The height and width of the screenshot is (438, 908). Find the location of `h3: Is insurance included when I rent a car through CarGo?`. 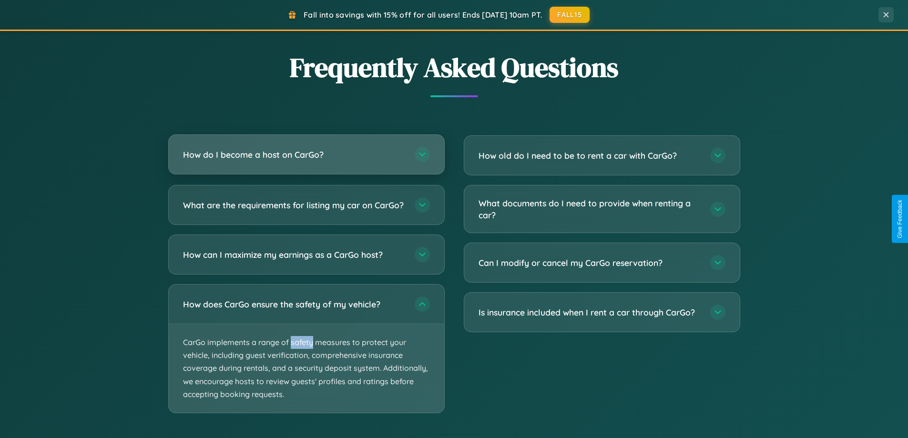

h3: Is insurance included when I rent a car through CarGo? is located at coordinates (590, 312).